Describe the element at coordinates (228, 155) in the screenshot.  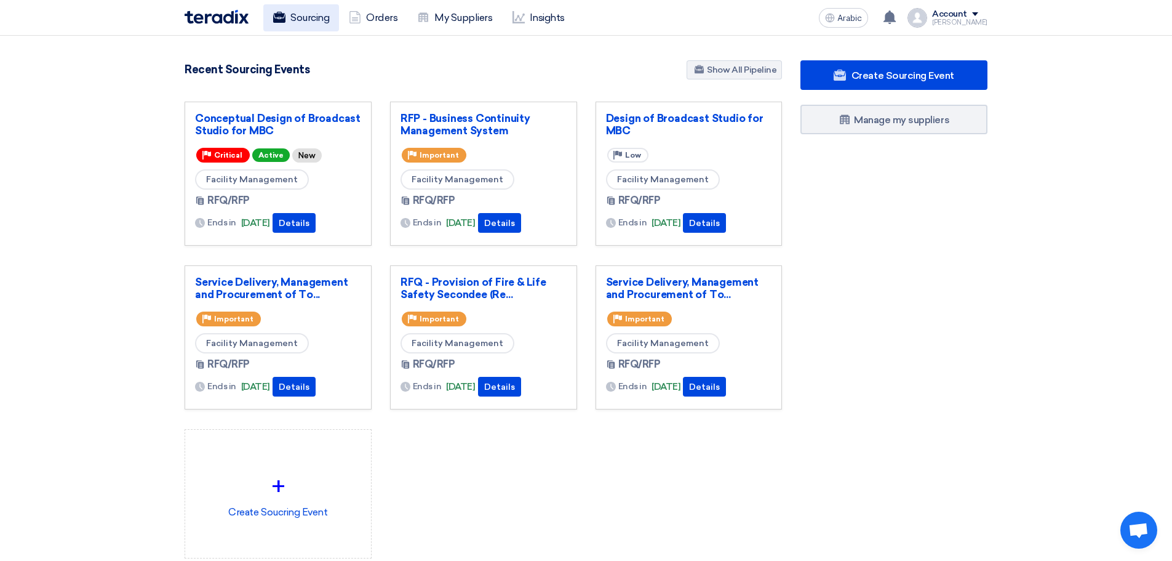
I see `span: Critical` at that location.